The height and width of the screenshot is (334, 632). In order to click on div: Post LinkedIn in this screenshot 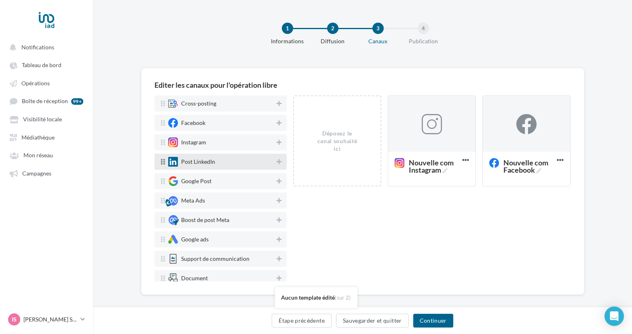, I will do `click(198, 162)`.